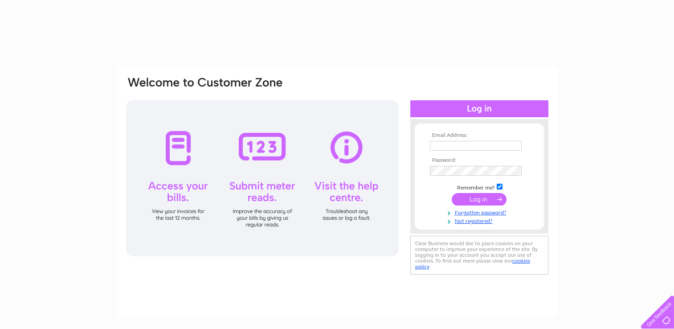 This screenshot has height=329, width=674. What do you see at coordinates (473, 263) in the screenshot?
I see `a: cookies policy` at bounding box center [473, 263].